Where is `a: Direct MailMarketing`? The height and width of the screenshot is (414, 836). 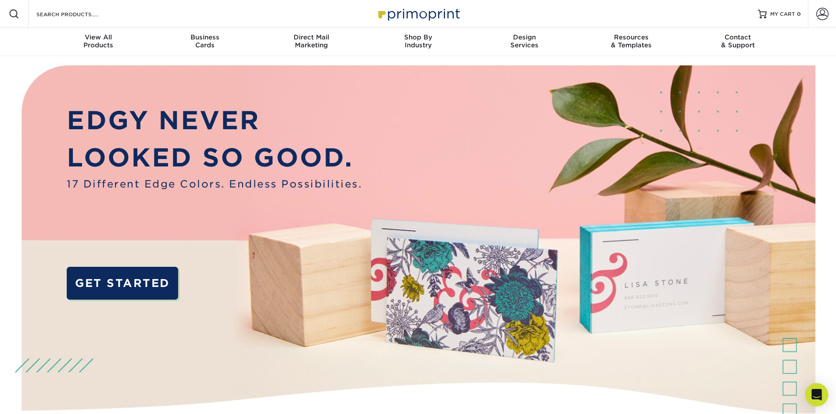
a: Direct MailMarketing is located at coordinates (311, 42).